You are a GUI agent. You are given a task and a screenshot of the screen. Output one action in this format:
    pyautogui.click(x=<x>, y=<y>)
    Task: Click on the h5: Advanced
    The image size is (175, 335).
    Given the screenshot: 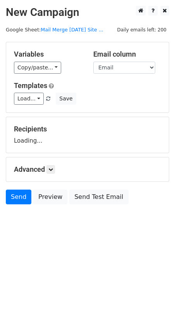 What is the action you would take?
    pyautogui.click(x=88, y=169)
    